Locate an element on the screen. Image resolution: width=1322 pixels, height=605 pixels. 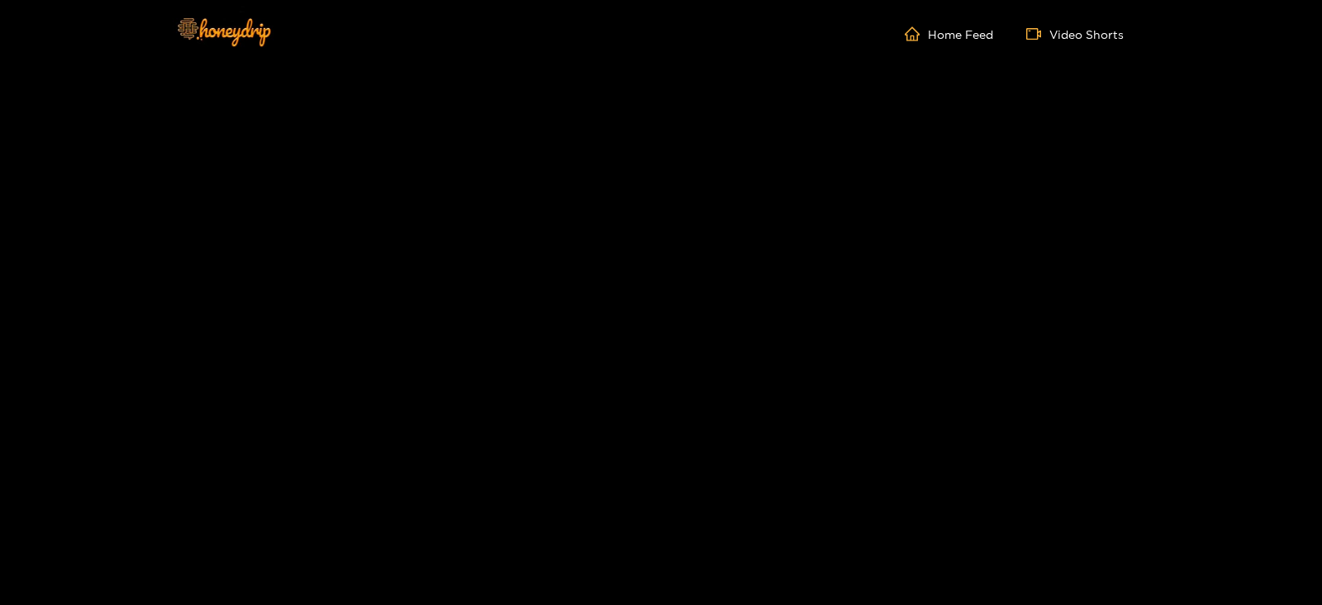
span: video-camera is located at coordinates (1038, 34).